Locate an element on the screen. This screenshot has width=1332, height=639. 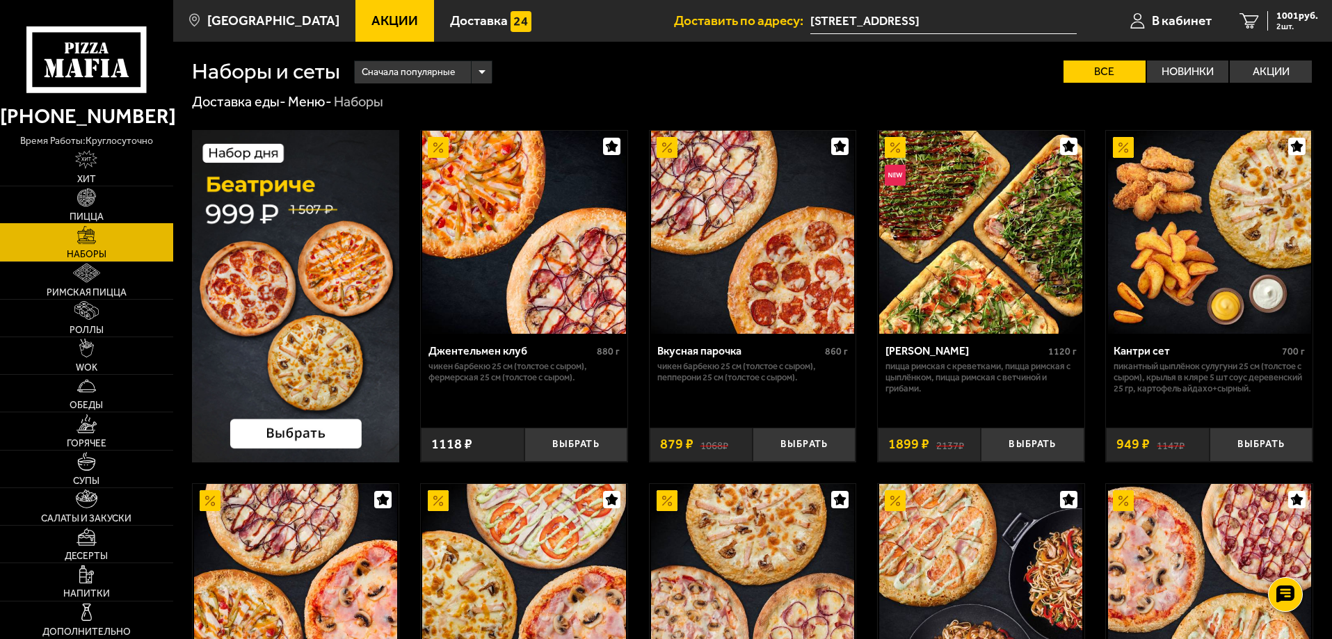
span: Доставить по адресу: is located at coordinates (742, 20).